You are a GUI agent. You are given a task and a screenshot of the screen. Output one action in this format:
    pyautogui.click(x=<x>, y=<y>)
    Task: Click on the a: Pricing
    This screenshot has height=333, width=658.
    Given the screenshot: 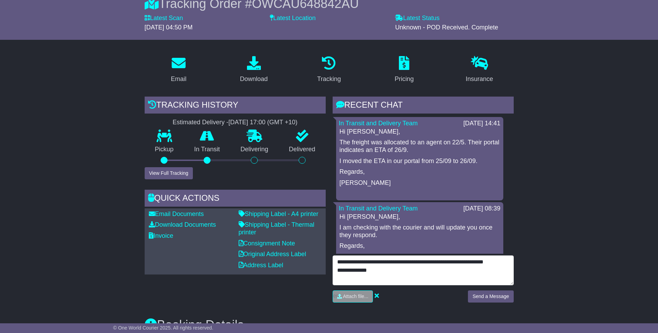 What is the action you would take?
    pyautogui.click(x=404, y=70)
    